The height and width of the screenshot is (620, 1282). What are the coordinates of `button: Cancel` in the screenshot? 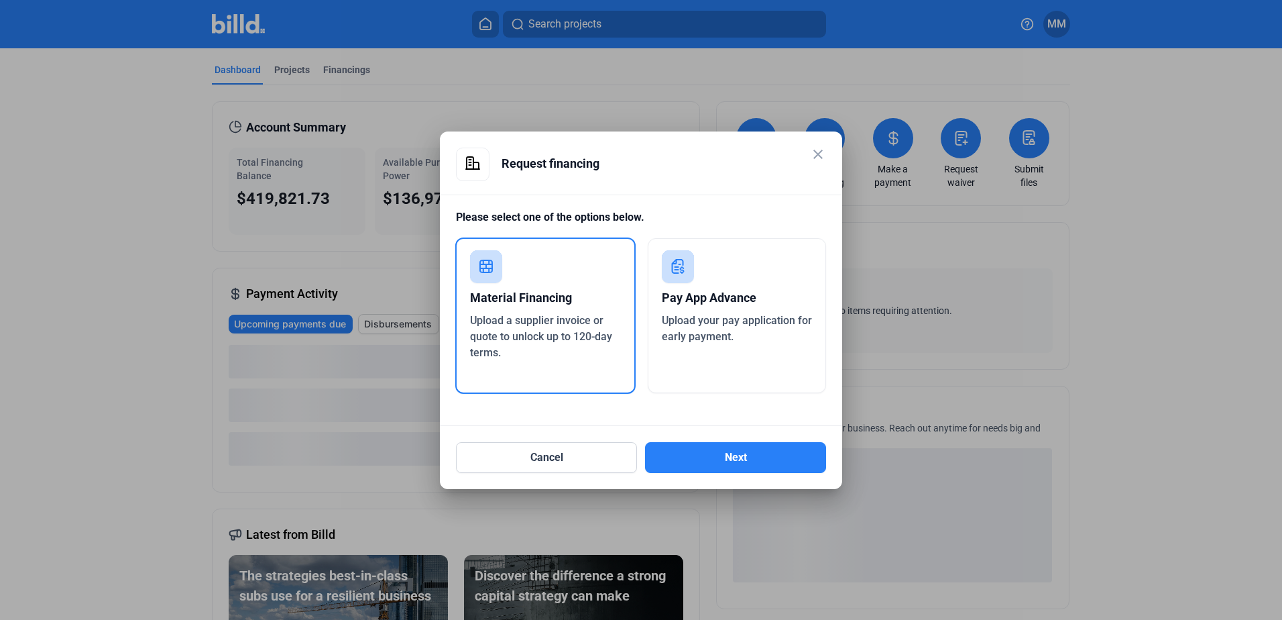 It's located at (547, 457).